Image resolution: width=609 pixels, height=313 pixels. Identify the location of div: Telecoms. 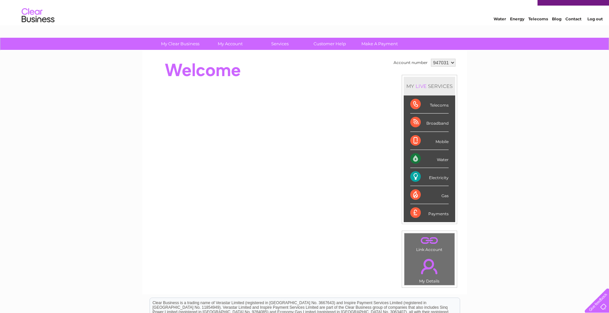
(429, 104).